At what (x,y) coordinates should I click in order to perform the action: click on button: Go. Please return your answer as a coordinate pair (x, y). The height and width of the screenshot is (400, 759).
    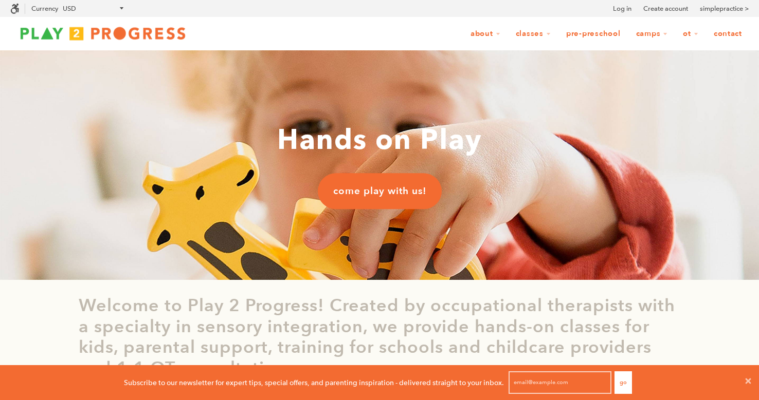
    Looking at the image, I should click on (623, 383).